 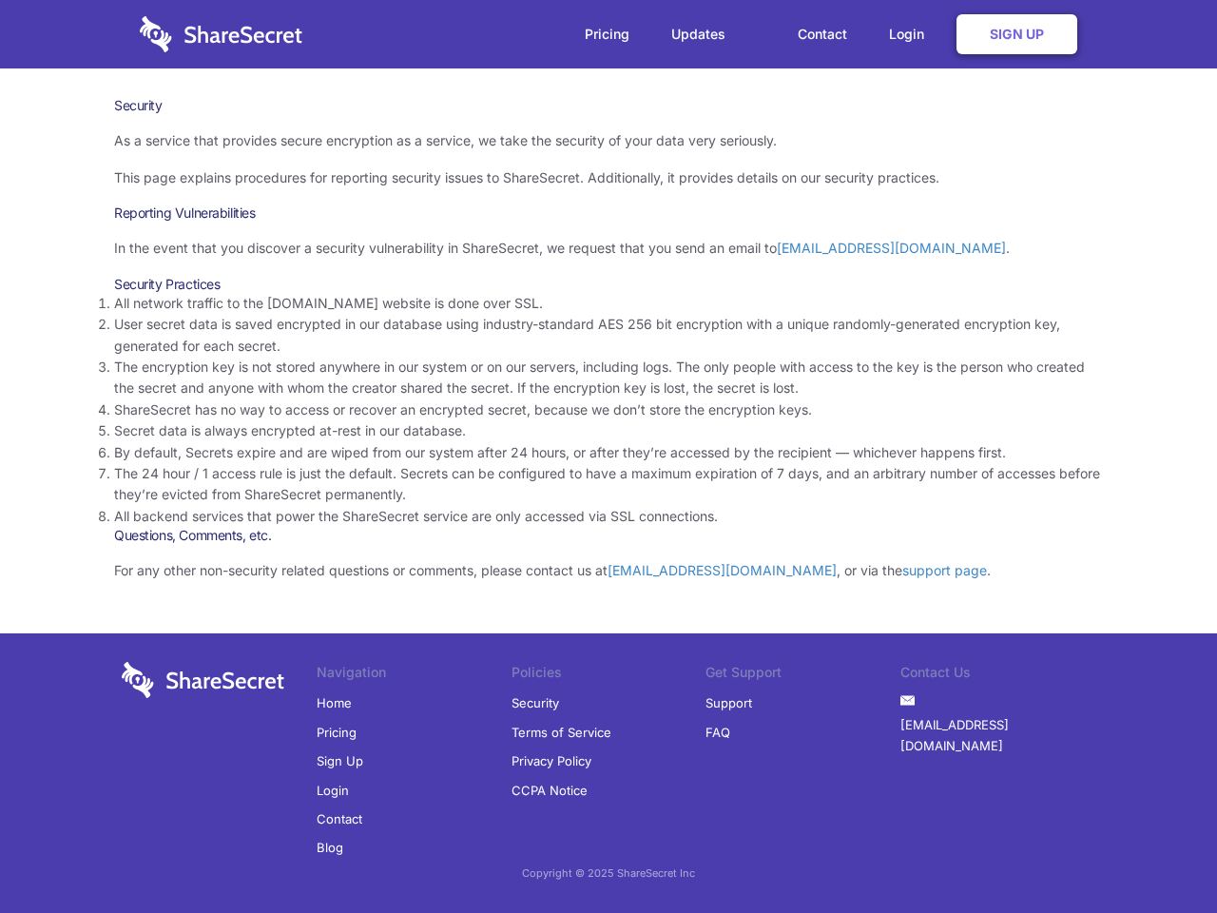 I want to click on p: As a service that provides secure encryption as a service, we take the security of your data very..., so click(x=609, y=141).